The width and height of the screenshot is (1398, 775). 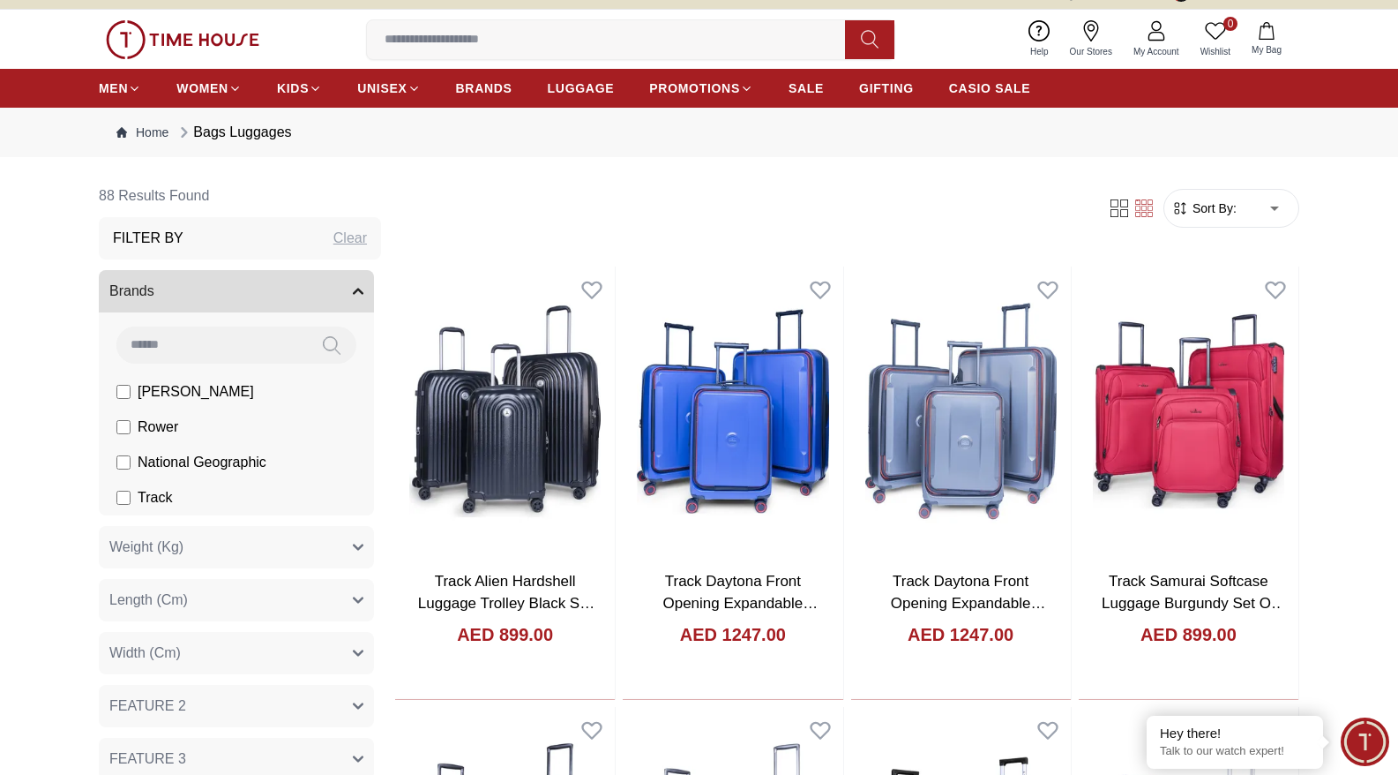 What do you see at coordinates (1231, 24) in the screenshot?
I see `span: 0` at bounding box center [1231, 24].